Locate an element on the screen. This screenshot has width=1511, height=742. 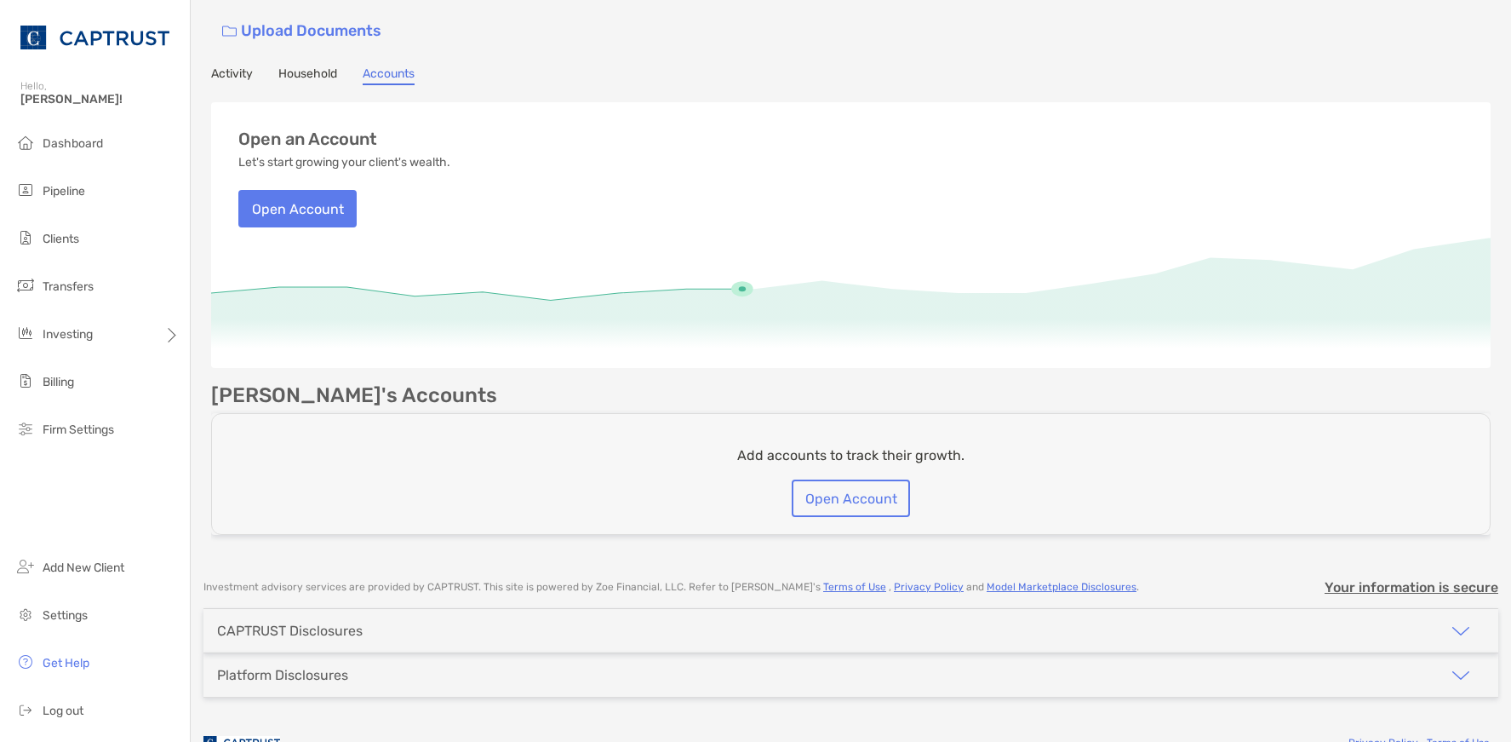
span: Pipeline is located at coordinates (64, 191).